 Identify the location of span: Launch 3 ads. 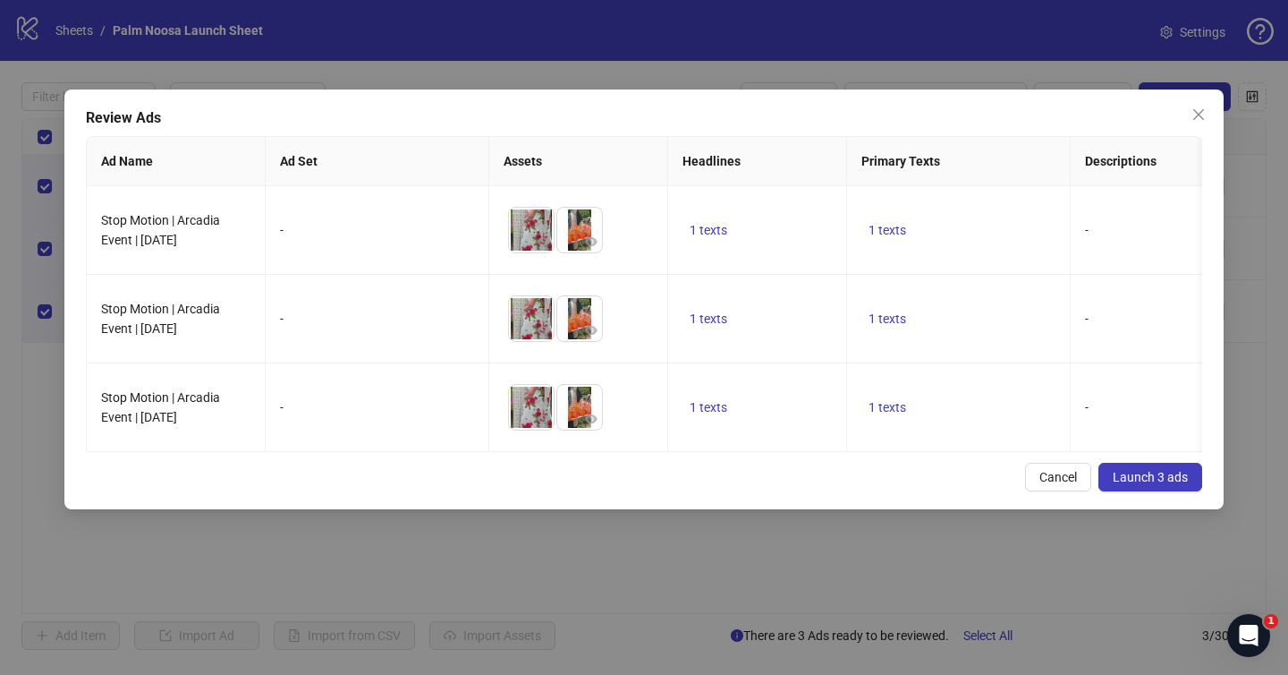
(1151, 477).